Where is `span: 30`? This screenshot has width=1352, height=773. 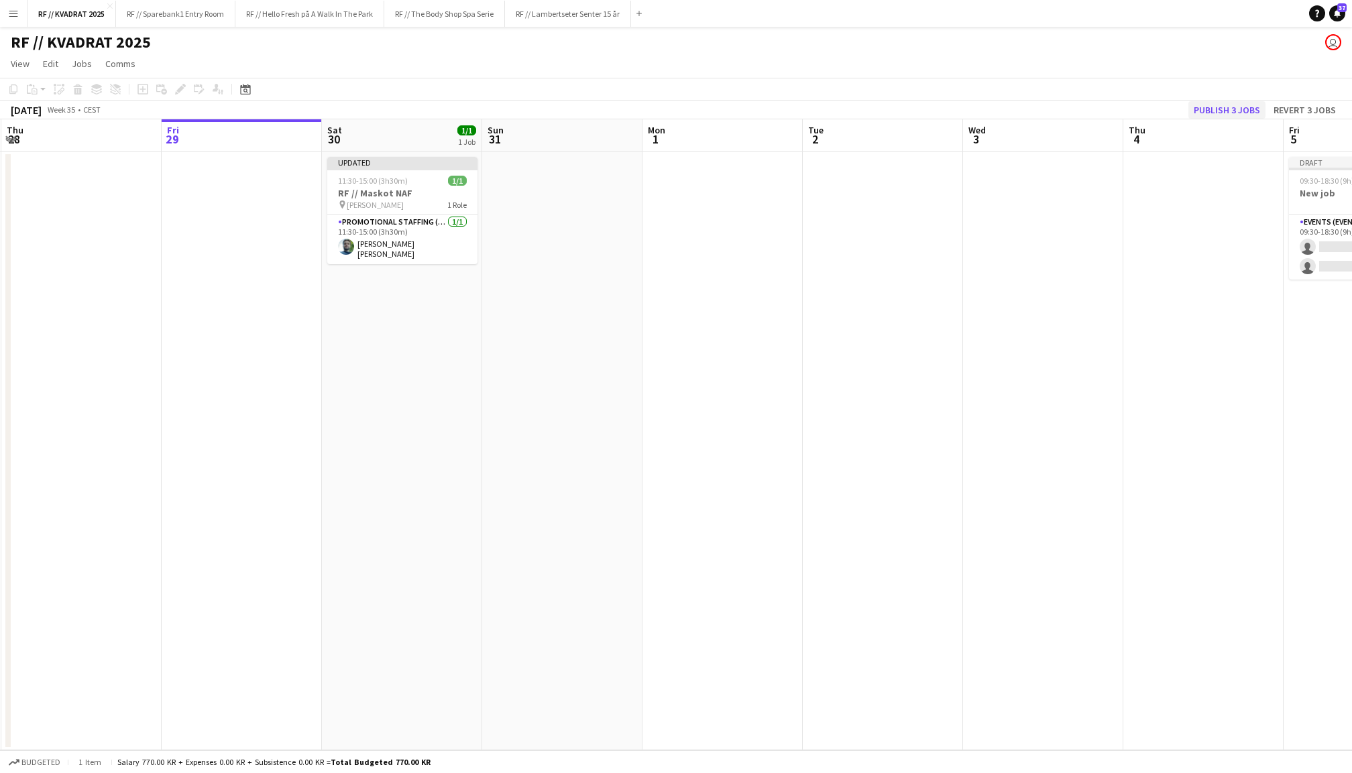
span: 30 is located at coordinates (333, 139).